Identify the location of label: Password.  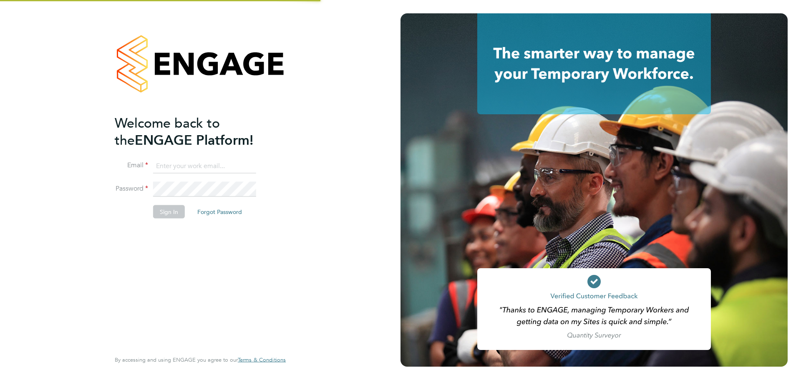
(131, 189).